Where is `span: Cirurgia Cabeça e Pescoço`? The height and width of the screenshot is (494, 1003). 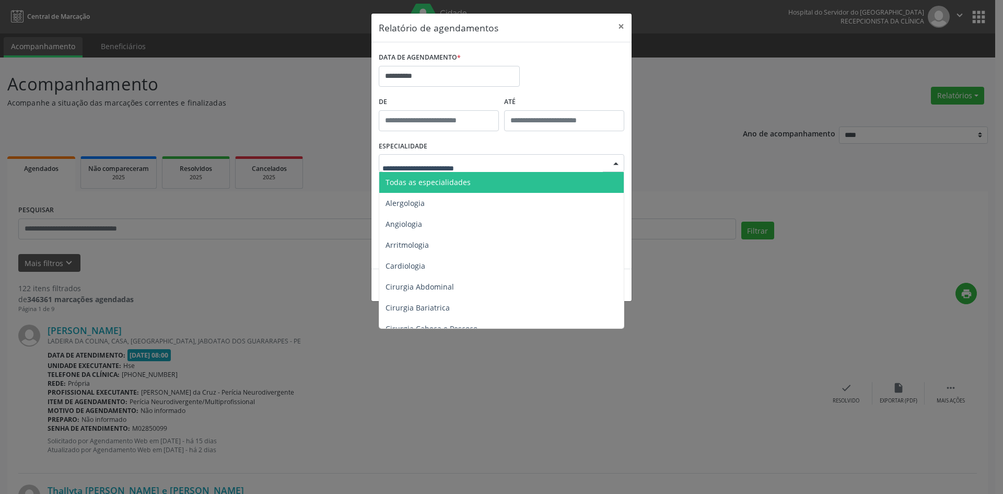 span: Cirurgia Cabeça e Pescoço is located at coordinates (432, 328).